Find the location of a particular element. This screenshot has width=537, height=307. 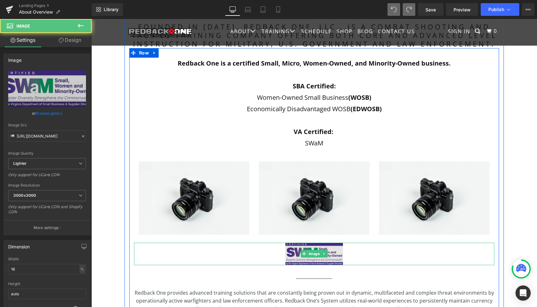

b: Redback One is a certified Small, Micro, Women-Owned, and Minority-Owned business. is located at coordinates (223, 44).